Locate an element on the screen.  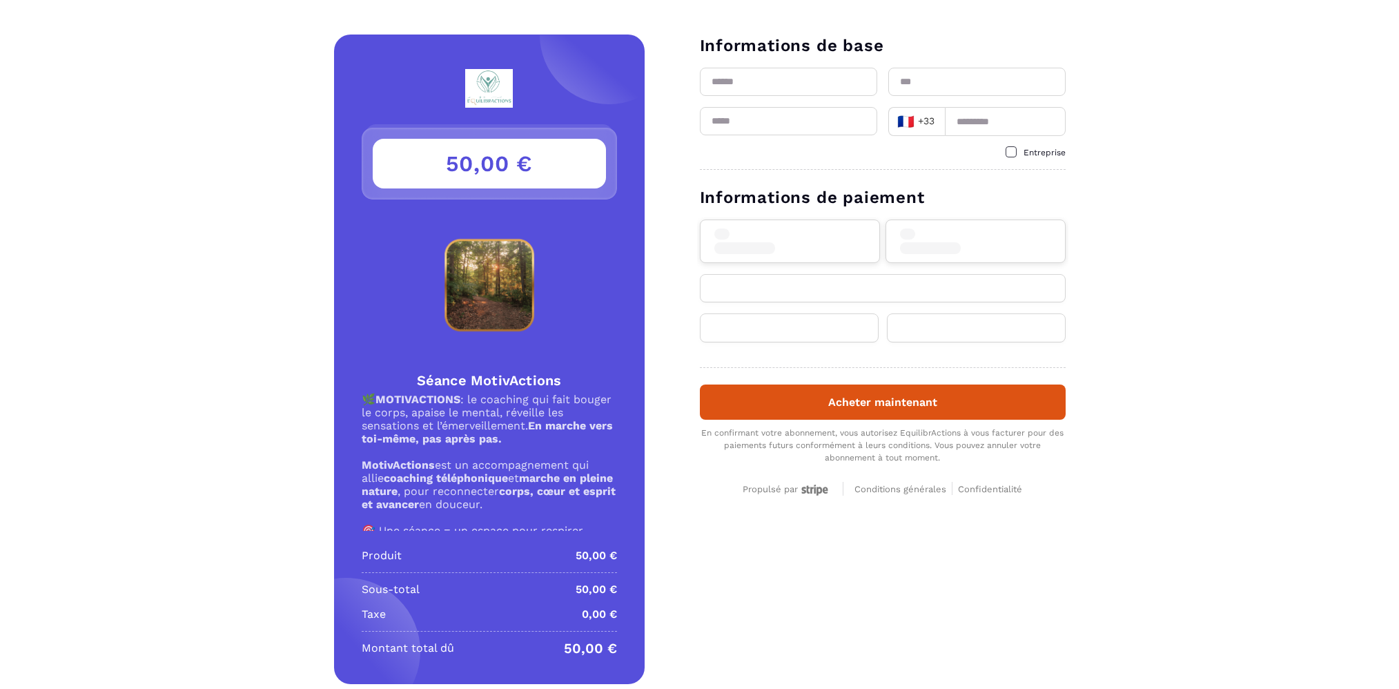
div: Search for option is located at coordinates (917, 121).